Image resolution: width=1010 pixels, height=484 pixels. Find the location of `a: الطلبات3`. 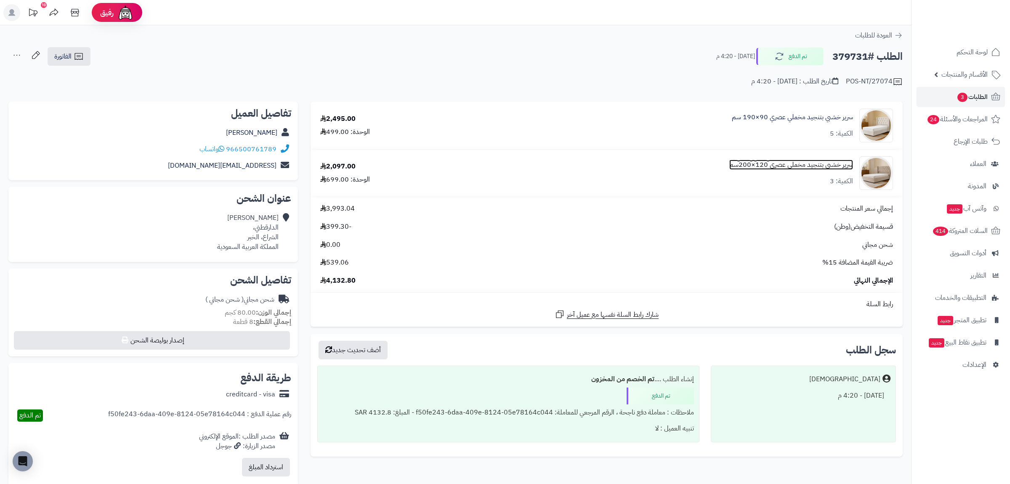

a: الطلبات3 is located at coordinates (961, 97).